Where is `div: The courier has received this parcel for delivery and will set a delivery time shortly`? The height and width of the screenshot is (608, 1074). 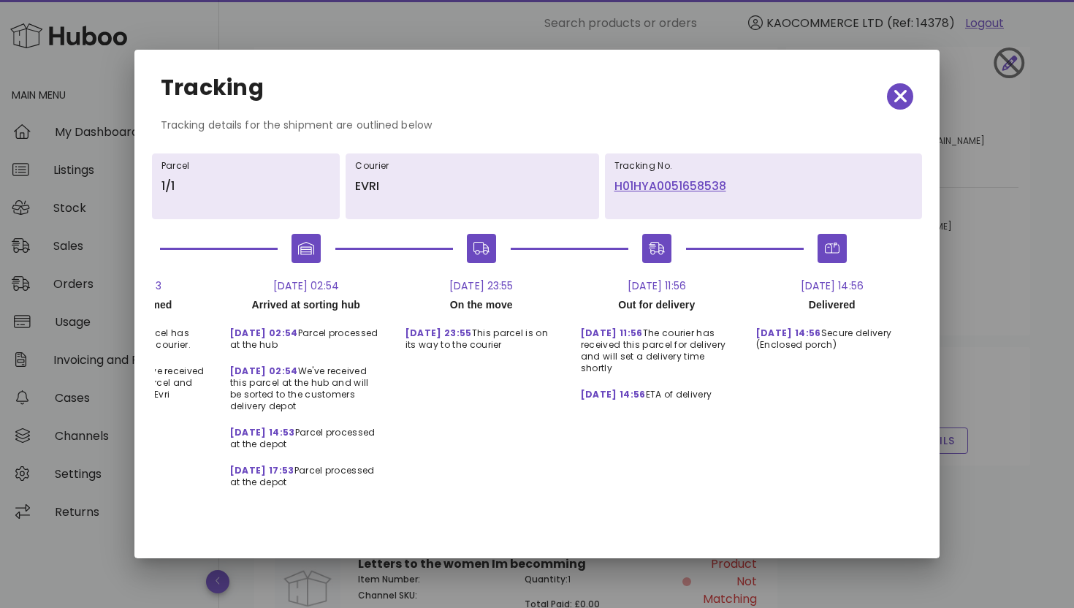
div: The courier has received this parcel for delivery and will set a delivery time shortly is located at coordinates (657, 346).